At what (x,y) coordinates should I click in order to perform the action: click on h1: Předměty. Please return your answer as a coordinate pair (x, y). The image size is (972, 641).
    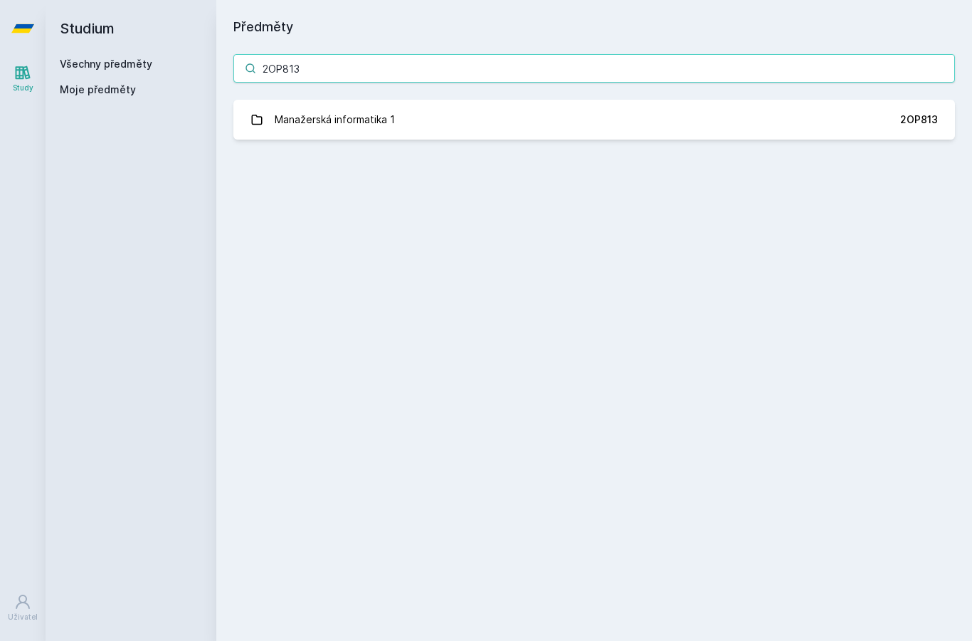
    Looking at the image, I should click on (594, 27).